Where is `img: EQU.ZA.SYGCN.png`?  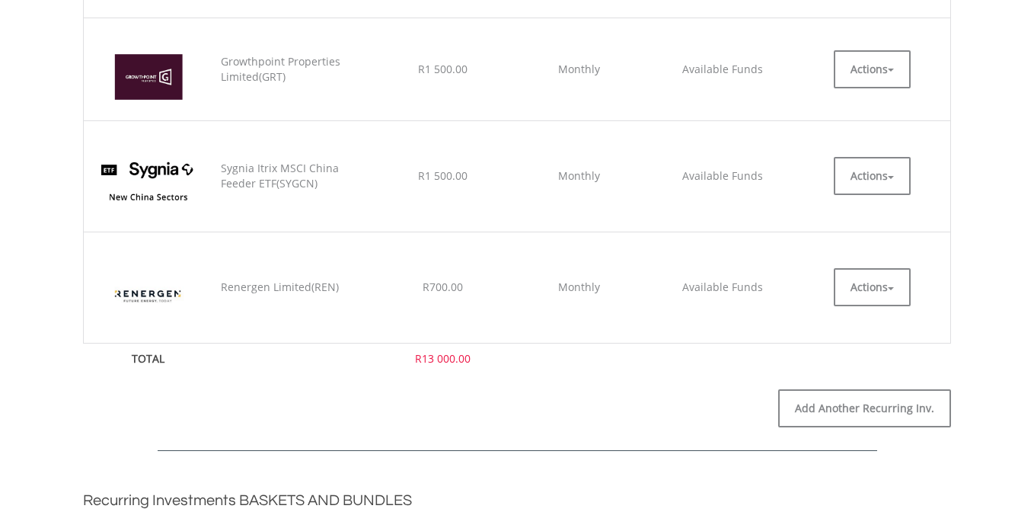 img: EQU.ZA.SYGCN.png is located at coordinates (148, 183).